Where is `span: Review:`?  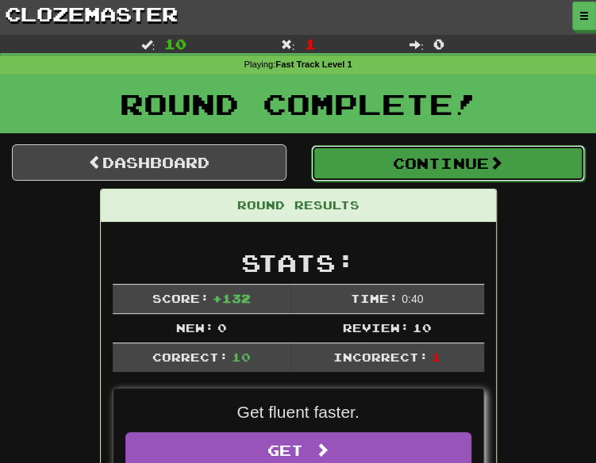
span: Review: is located at coordinates (376, 328).